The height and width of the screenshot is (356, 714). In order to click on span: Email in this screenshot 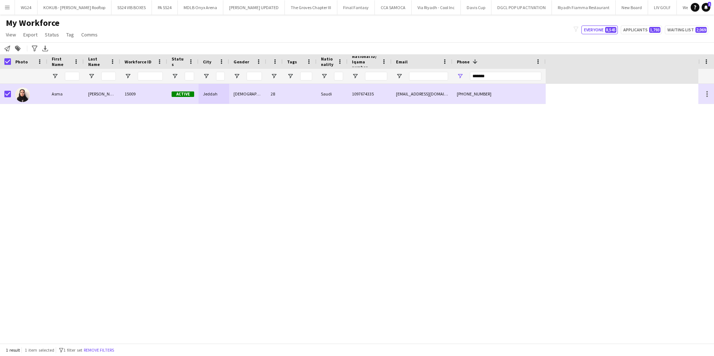, I will do `click(402, 62)`.